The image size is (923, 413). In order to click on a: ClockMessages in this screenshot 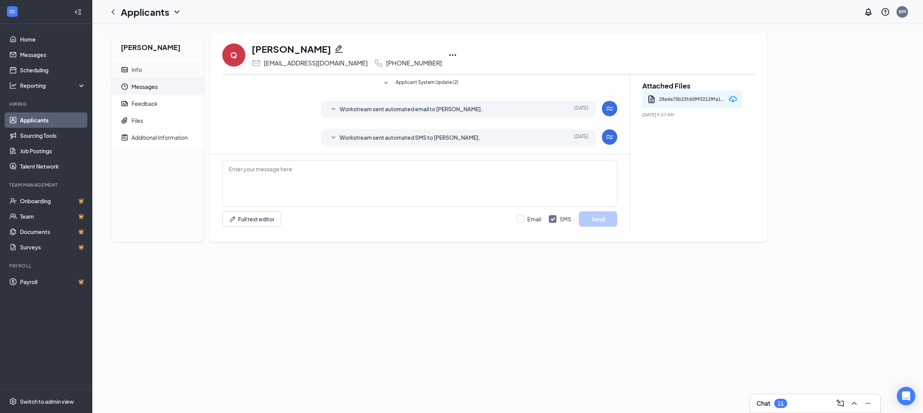, I will do `click(158, 87)`.